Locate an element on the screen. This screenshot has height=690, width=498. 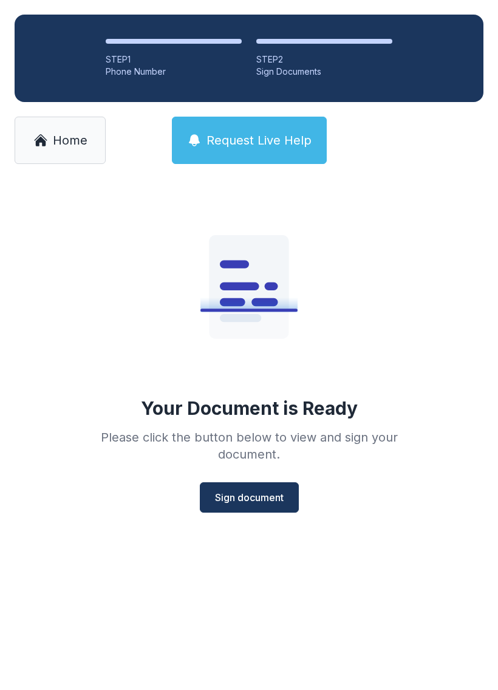
span: Sign document is located at coordinates (249, 498).